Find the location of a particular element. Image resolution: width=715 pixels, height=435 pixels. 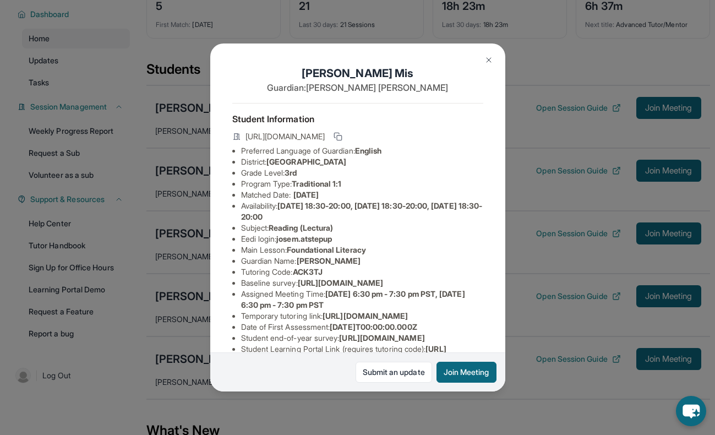

li: Temporary tutoring link : is located at coordinates (362, 316).